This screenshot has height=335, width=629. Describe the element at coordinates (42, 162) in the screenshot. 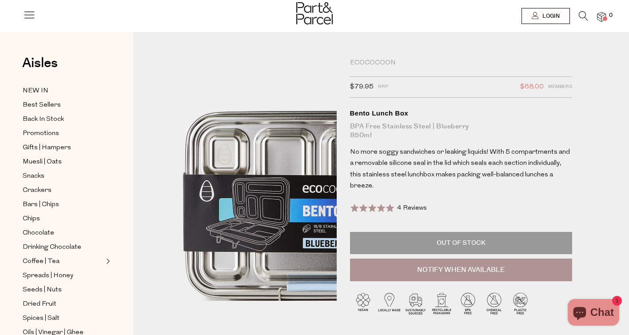

I see `span: Muesli | Oats` at that location.